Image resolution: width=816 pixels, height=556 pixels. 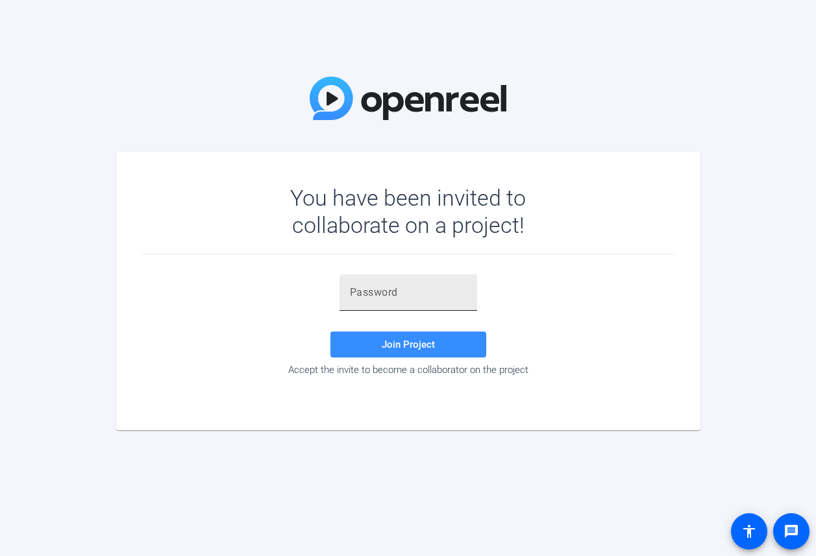 What do you see at coordinates (408, 345) in the screenshot?
I see `button: Join Project` at bounding box center [408, 345].